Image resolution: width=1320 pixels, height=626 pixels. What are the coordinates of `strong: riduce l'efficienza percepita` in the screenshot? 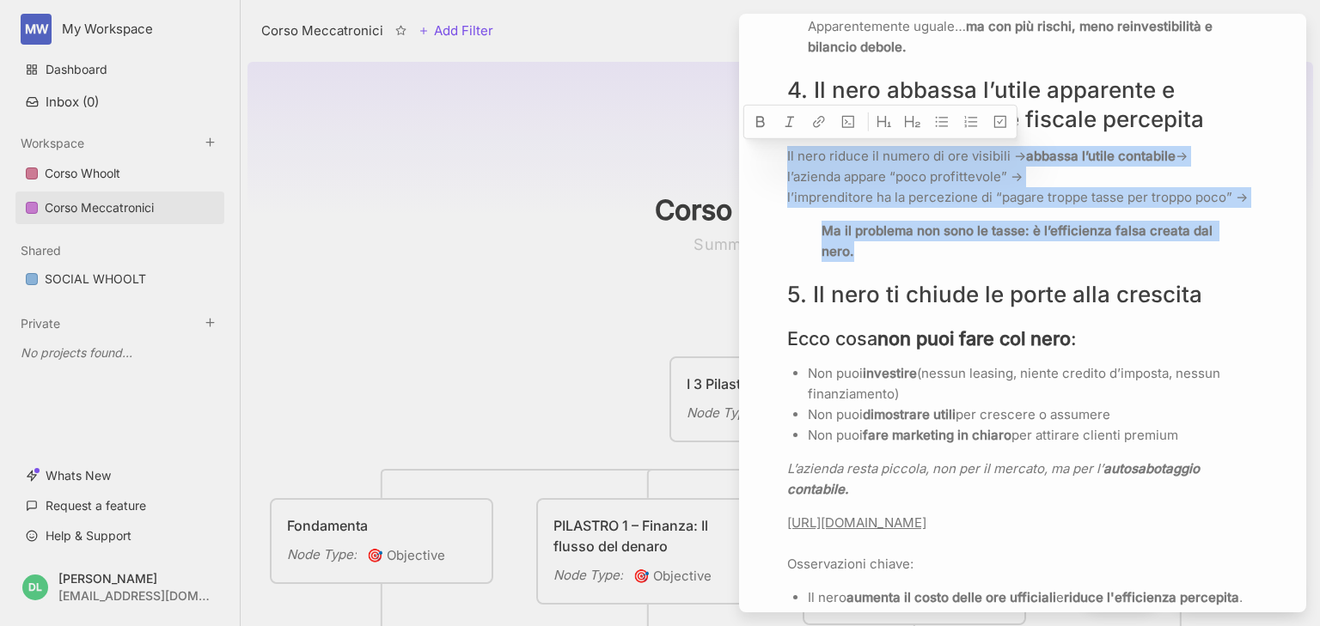 It's located at (1152, 597).